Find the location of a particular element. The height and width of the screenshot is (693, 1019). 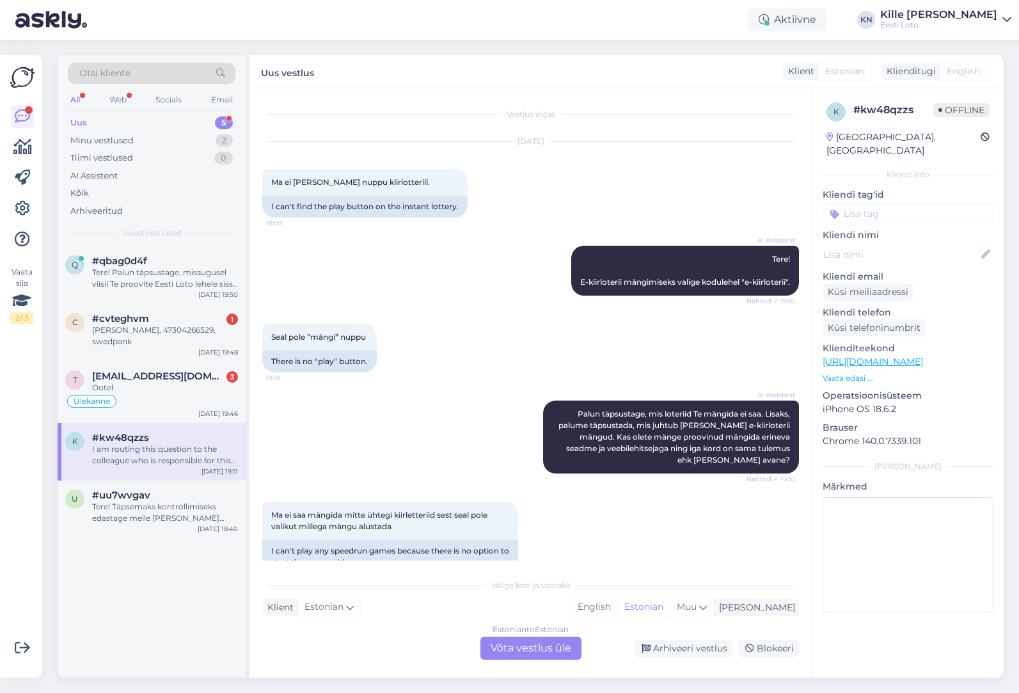

span: #uu7wvgav is located at coordinates (121, 495).